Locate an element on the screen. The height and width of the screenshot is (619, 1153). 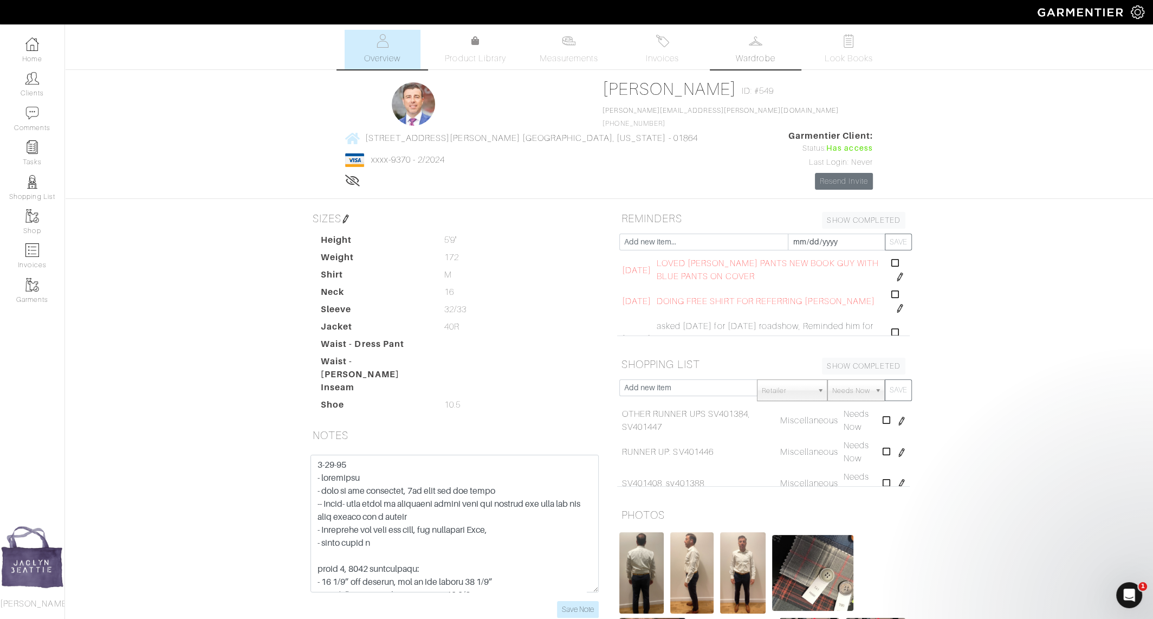
span: Overview is located at coordinates (382, 59).